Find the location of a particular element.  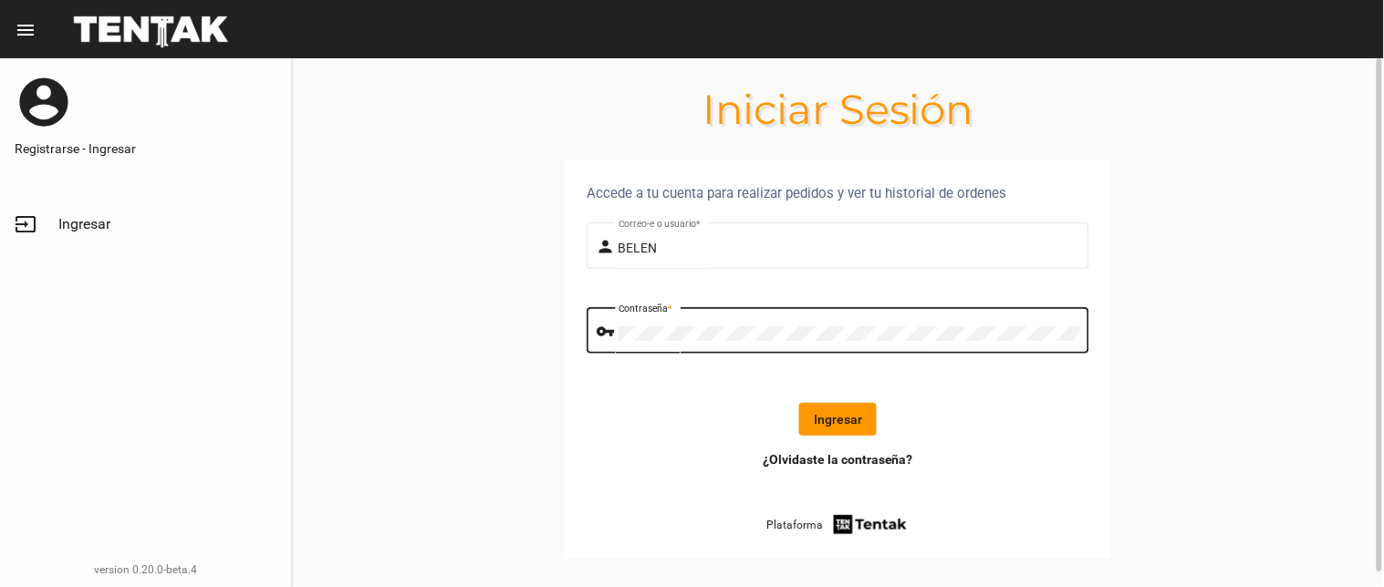

span: Plataforma is located at coordinates (794, 525).